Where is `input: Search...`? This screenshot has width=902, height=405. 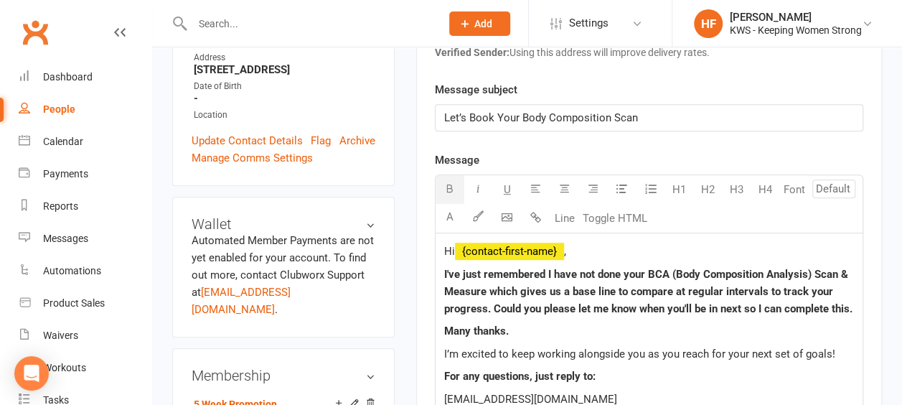 input: Search... is located at coordinates (309, 24).